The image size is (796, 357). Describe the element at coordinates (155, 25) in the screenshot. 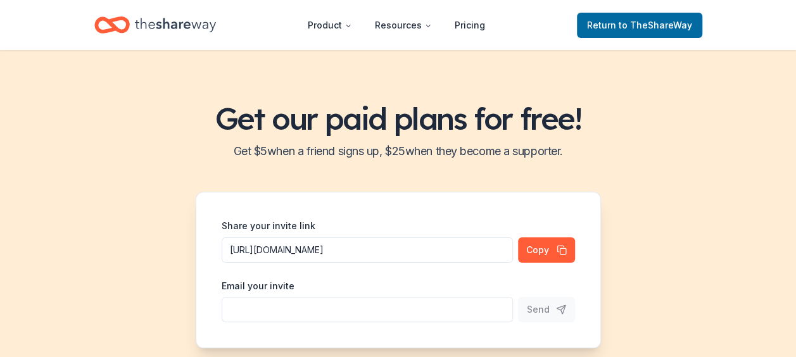

I see `a: Home` at that location.